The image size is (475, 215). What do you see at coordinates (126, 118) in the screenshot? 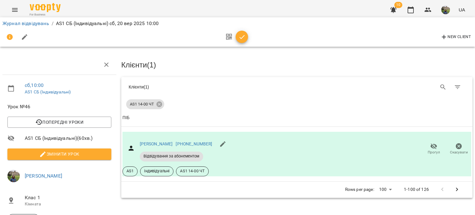
I see `div: Sort` at bounding box center [126, 118].